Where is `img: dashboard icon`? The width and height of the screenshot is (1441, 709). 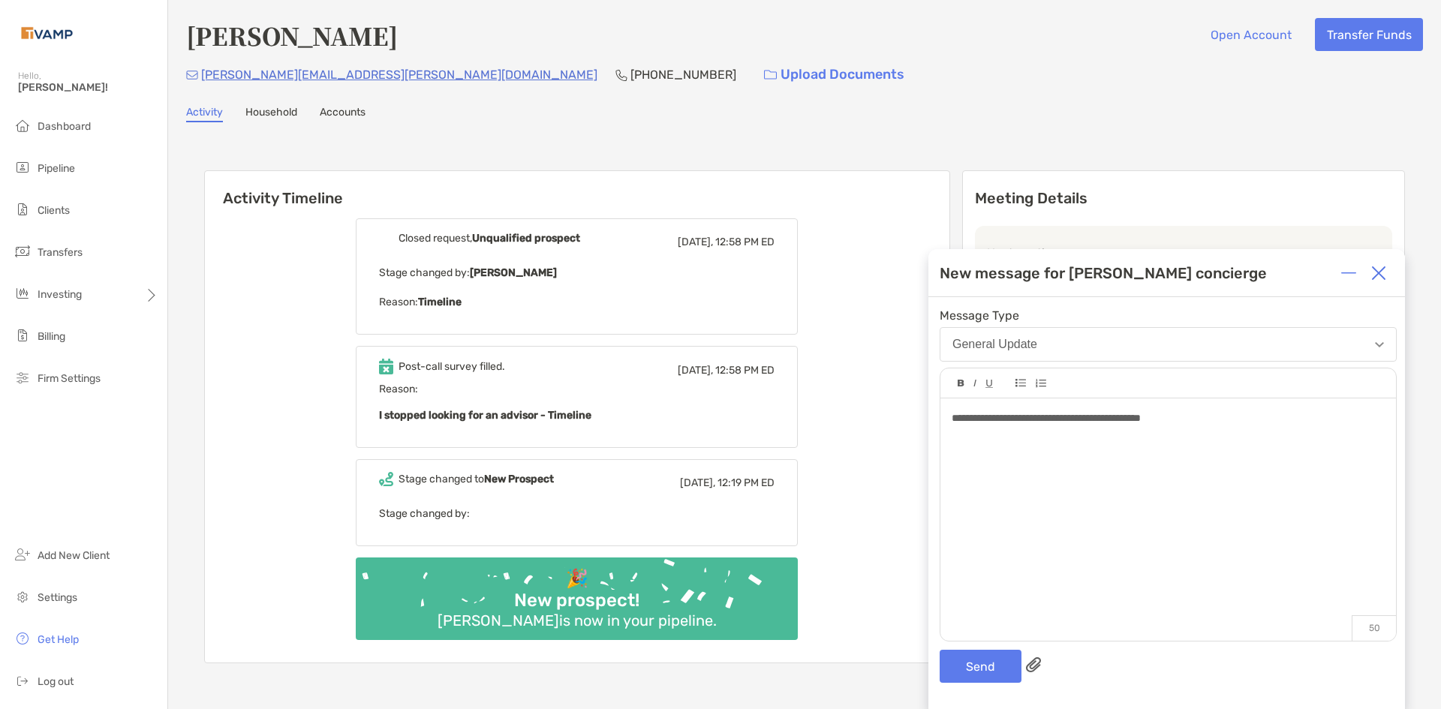
img: dashboard icon is located at coordinates (23, 125).